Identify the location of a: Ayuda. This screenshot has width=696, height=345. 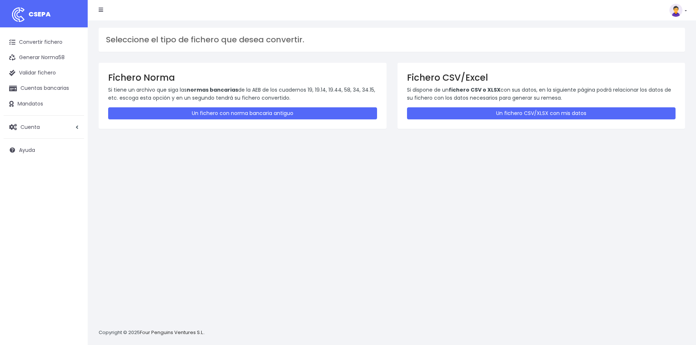
(44, 150).